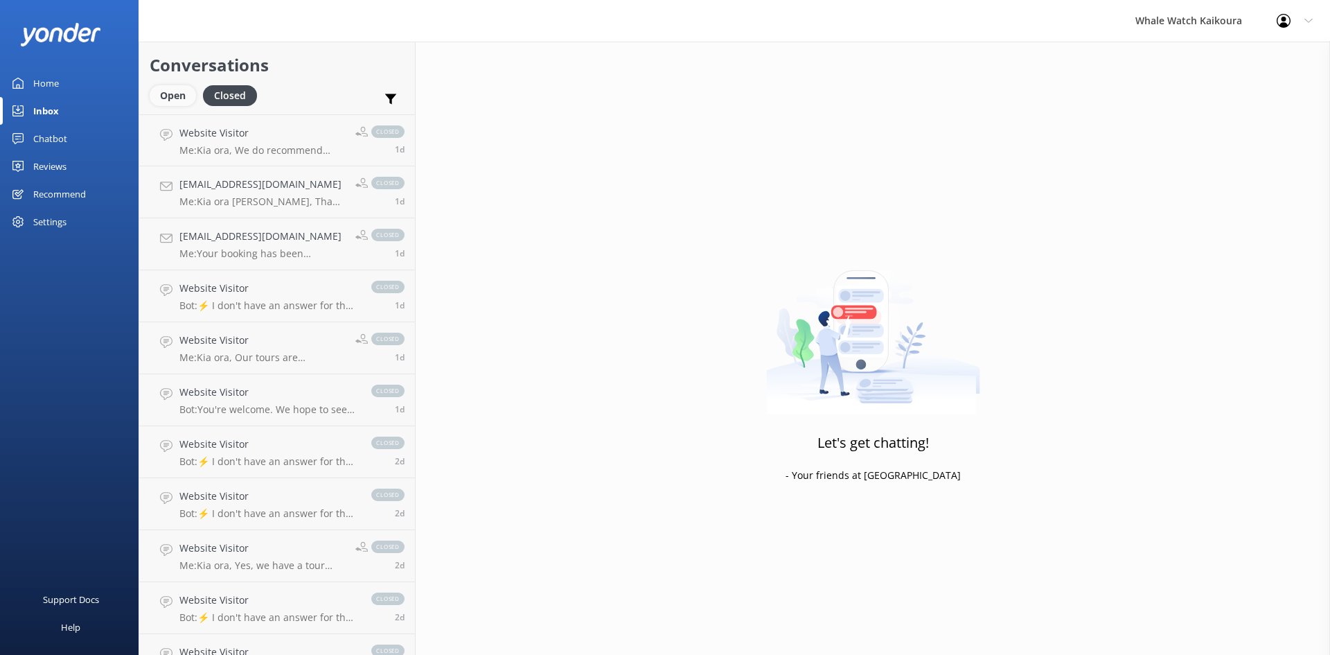 This screenshot has width=1330, height=655. I want to click on span: 01:10pm 13-Aug-2025 (UTC +12:00) Pacific/Auckland, so click(400, 461).